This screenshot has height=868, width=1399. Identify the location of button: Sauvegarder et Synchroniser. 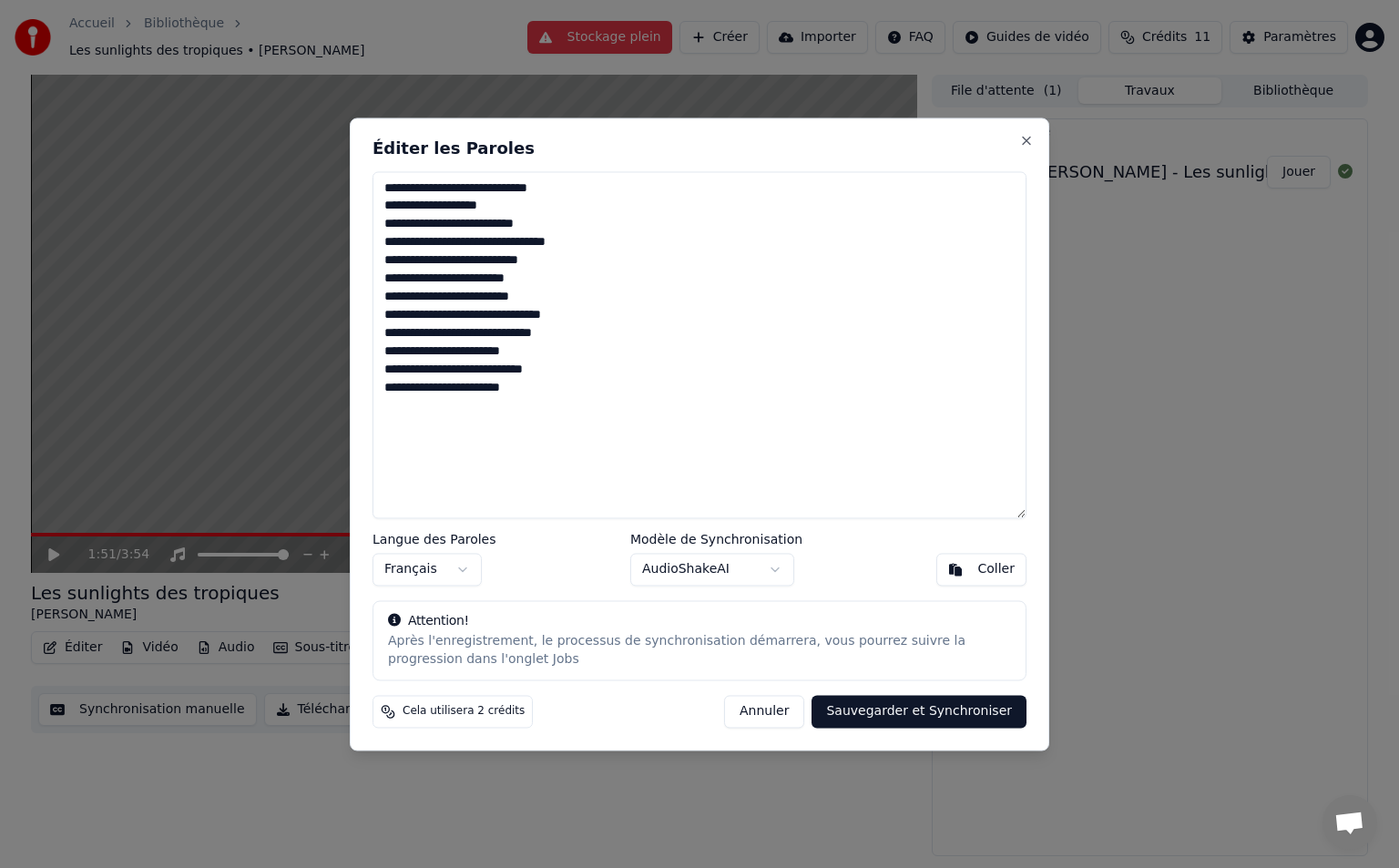
(920, 711).